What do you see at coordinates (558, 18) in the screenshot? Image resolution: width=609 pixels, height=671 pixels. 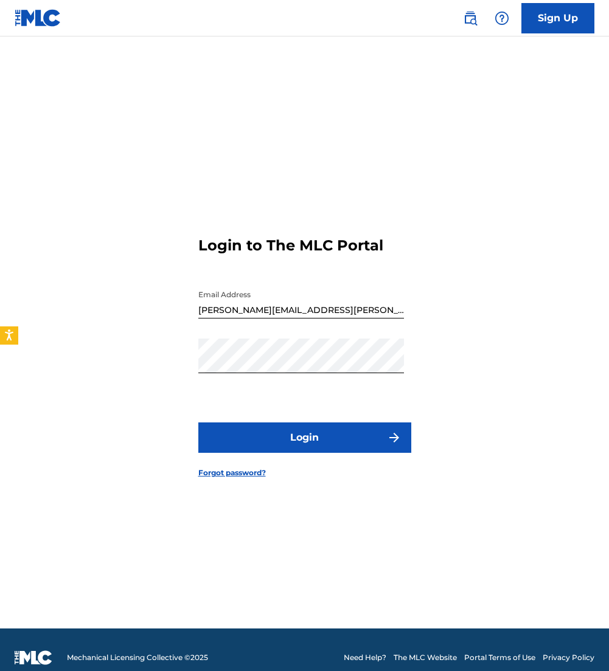 I see `a: Sign Up` at bounding box center [558, 18].